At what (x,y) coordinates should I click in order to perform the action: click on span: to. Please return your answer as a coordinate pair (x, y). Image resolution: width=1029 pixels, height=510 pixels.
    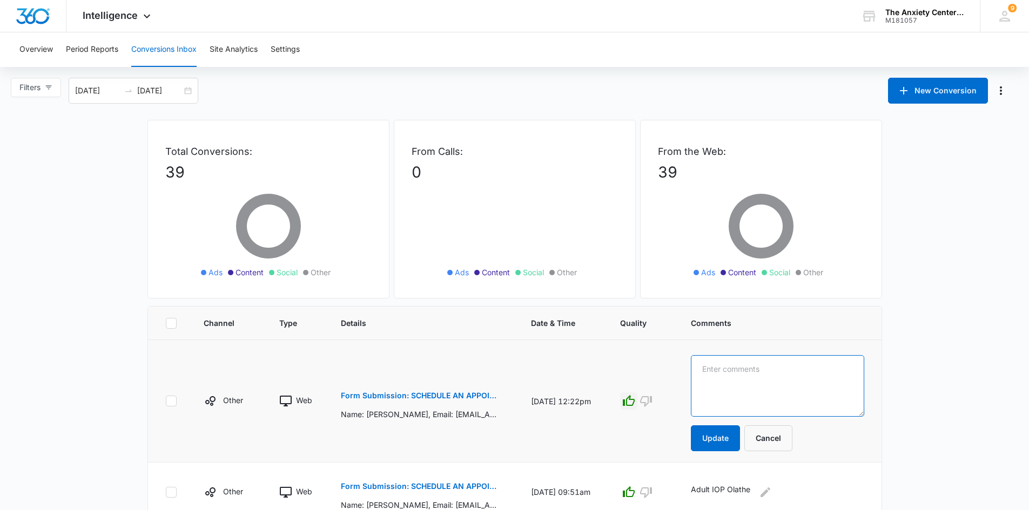
    Looking at the image, I should click on (129, 91).